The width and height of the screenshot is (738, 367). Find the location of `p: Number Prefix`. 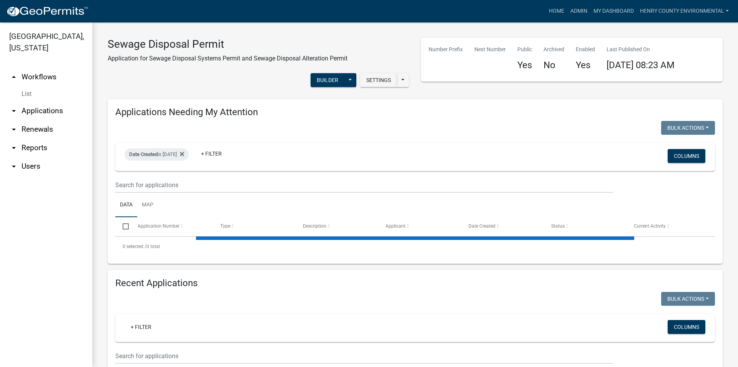

p: Number Prefix is located at coordinates (446, 49).